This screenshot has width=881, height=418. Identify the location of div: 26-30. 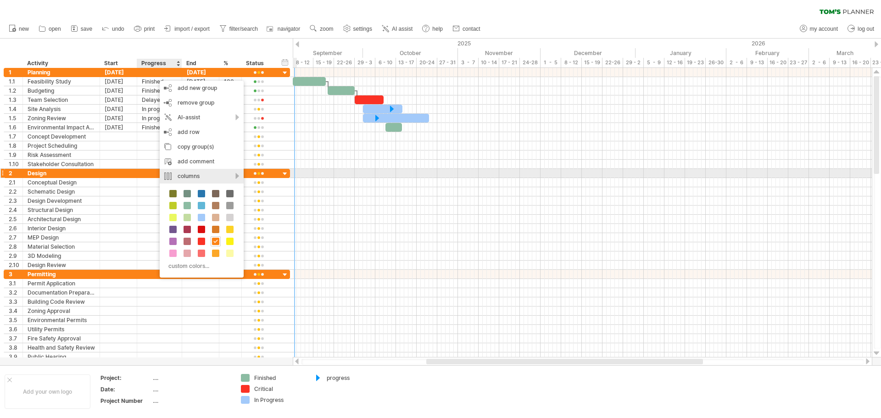
(716, 62).